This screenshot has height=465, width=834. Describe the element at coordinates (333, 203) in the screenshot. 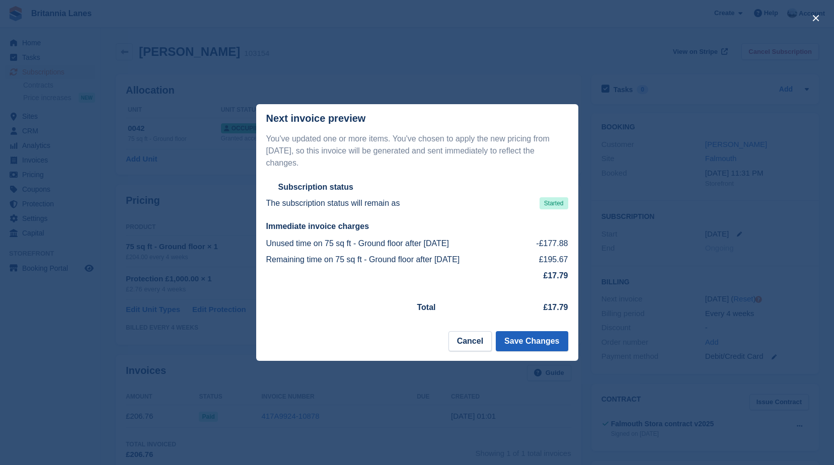

I see `p: The subscription status will remain as` at that location.